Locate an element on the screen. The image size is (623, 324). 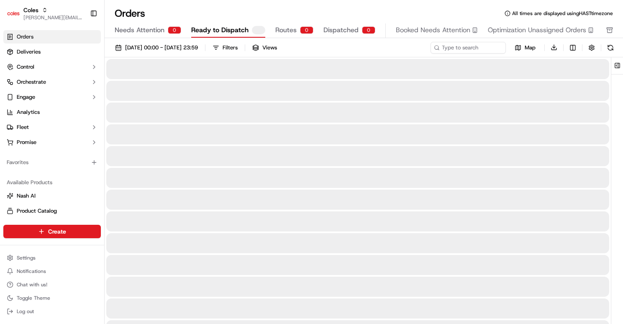
span: Coles is located at coordinates (31, 10).